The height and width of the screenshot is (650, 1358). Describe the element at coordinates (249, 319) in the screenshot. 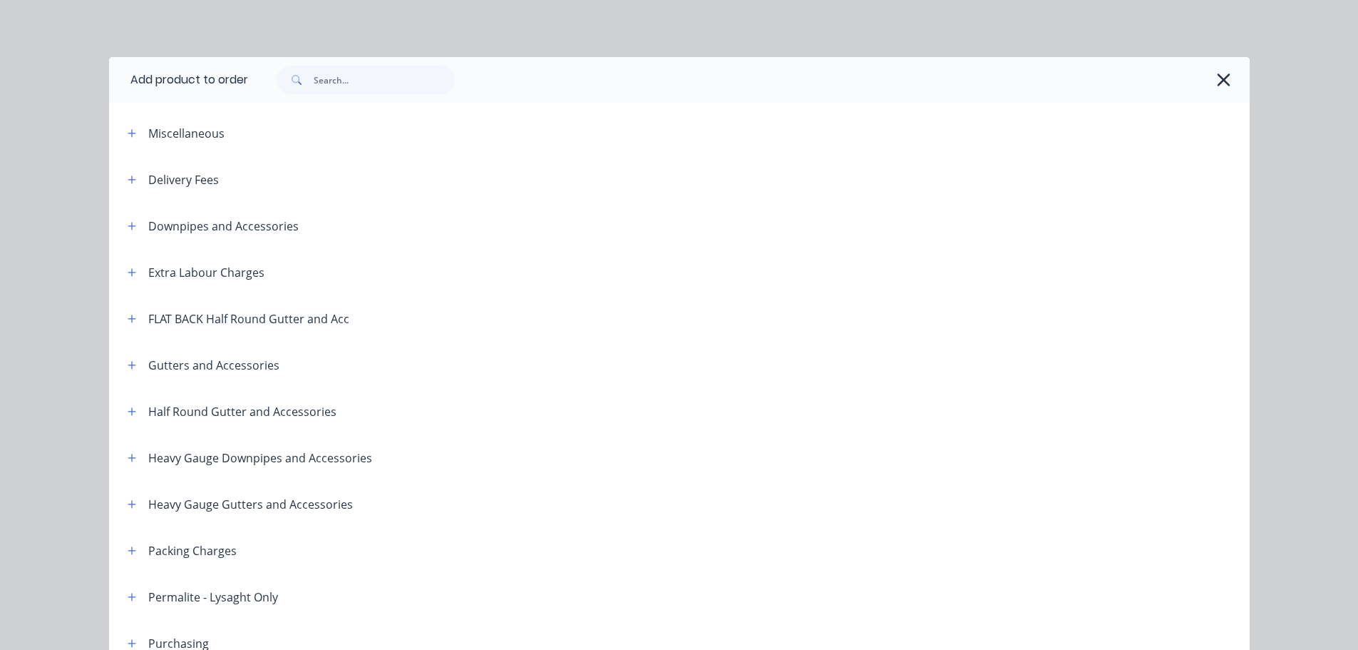

I see `div: FLAT BACK Half Round Gutter and Acc` at that location.